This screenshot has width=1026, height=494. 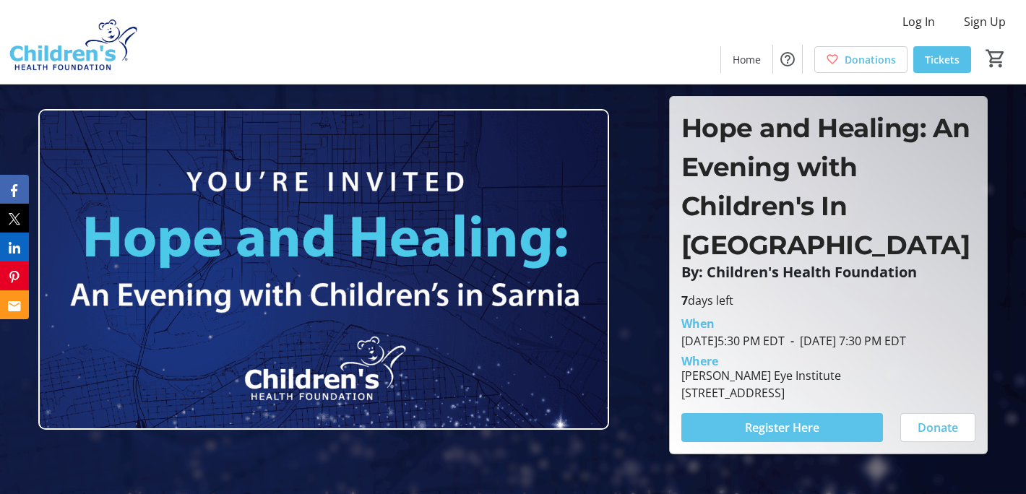 I want to click on img: Campaign CTA Media Photo, so click(x=324, y=270).